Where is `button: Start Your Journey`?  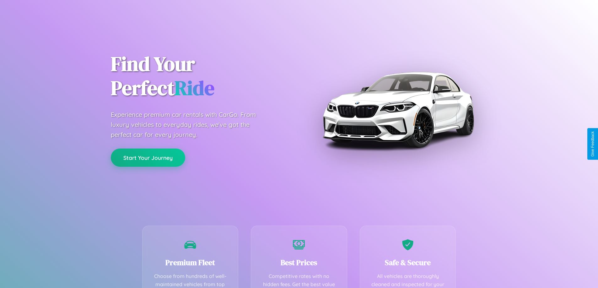
button: Start Your Journey is located at coordinates (148, 158).